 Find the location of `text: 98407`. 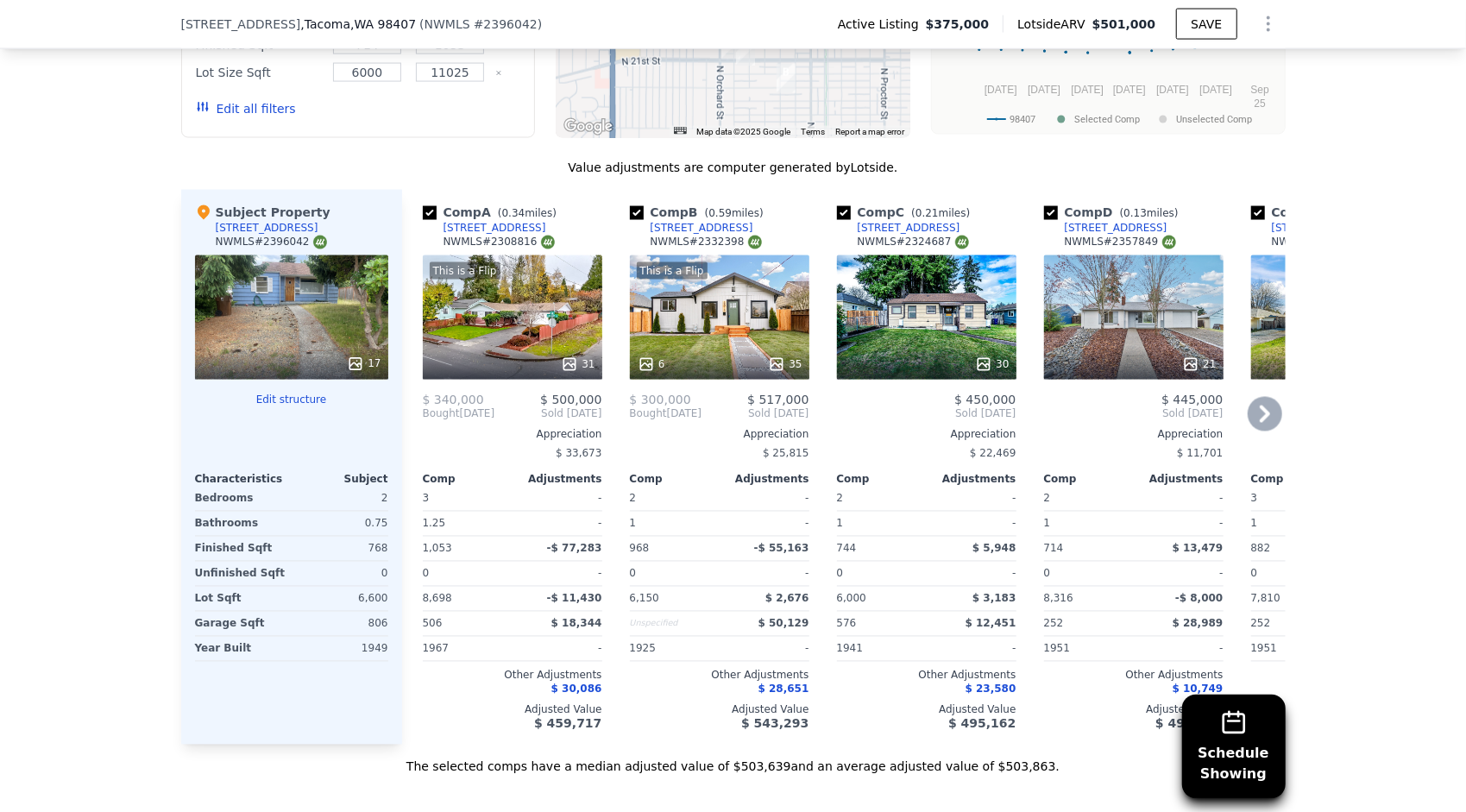

text: 98407 is located at coordinates (1023, 119).